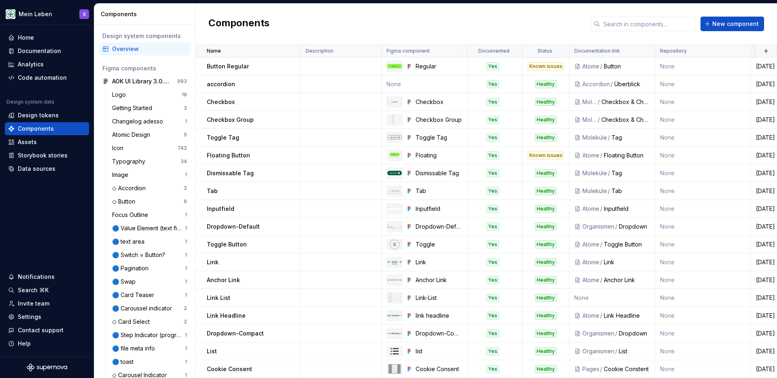 The width and height of the screenshot is (777, 378). Describe the element at coordinates (597, 51) in the screenshot. I see `p: Documentation link` at that location.